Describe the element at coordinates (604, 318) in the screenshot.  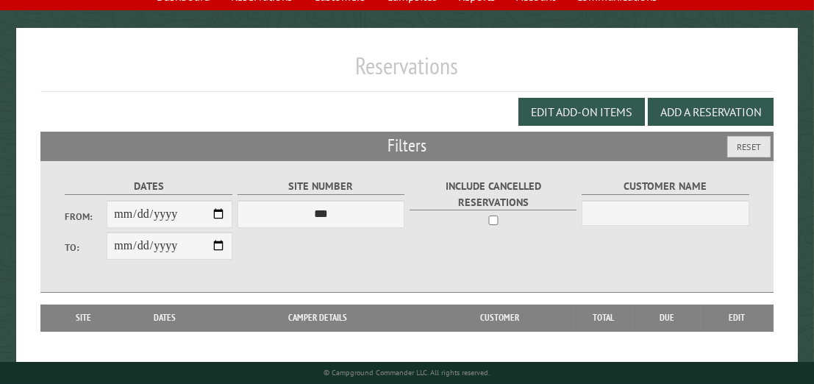
I see `th: Total` at that location.